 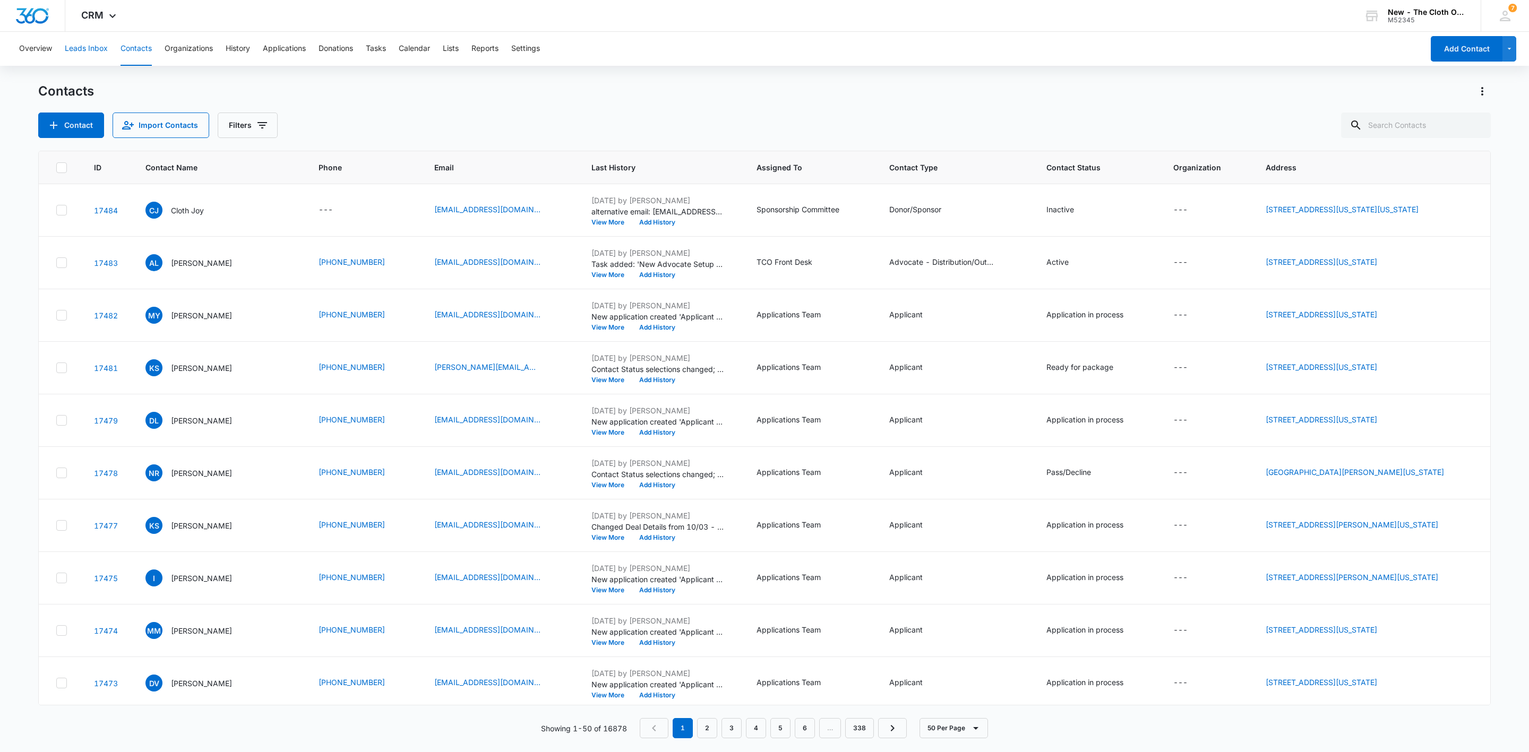 I want to click on a: Navigate to contact details page for Kristin Shinkle, so click(x=106, y=526).